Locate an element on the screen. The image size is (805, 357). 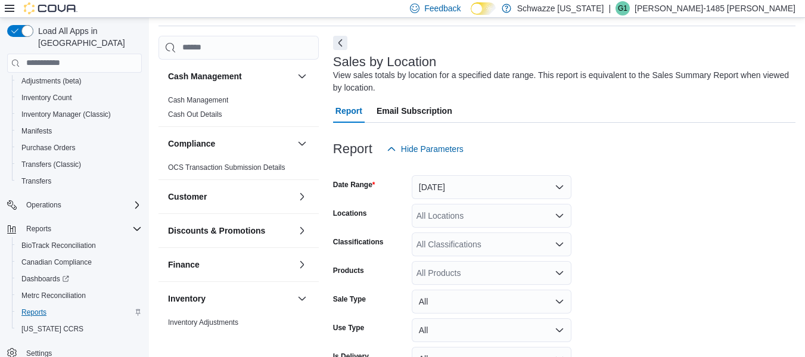
span: Cash Out Details is located at coordinates (195, 114).